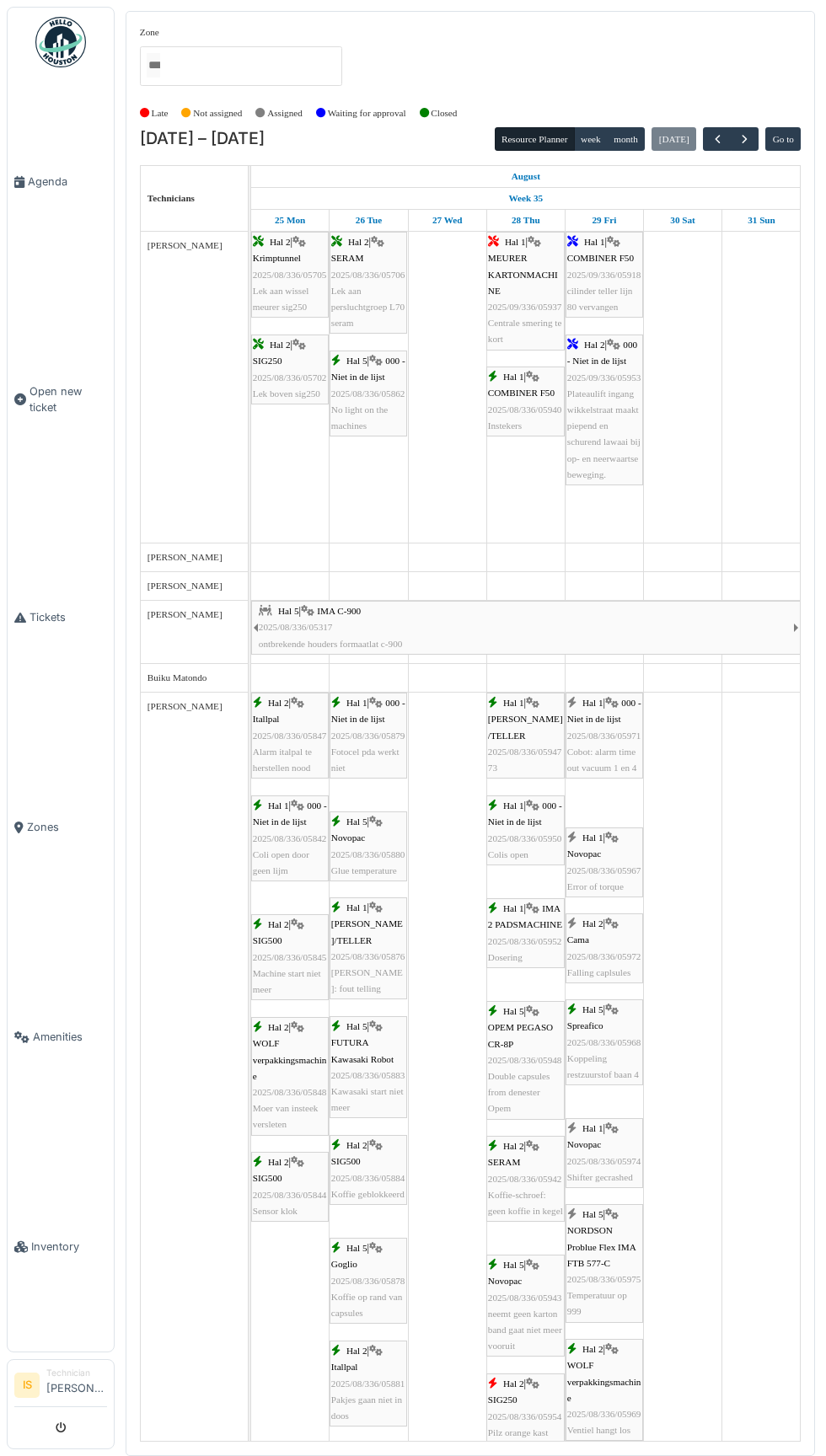  What do you see at coordinates (600, 1176) in the screenshot?
I see `span: Shifter gecrashed` at bounding box center [600, 1176].